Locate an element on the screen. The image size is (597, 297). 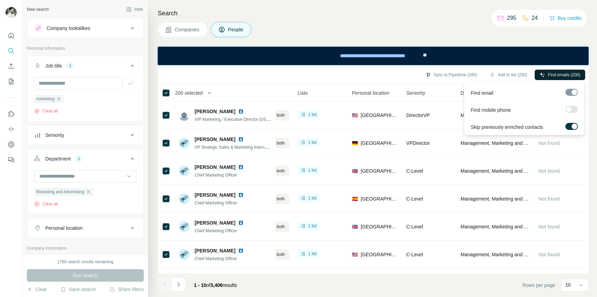
button: Search is located at coordinates (11, 51).